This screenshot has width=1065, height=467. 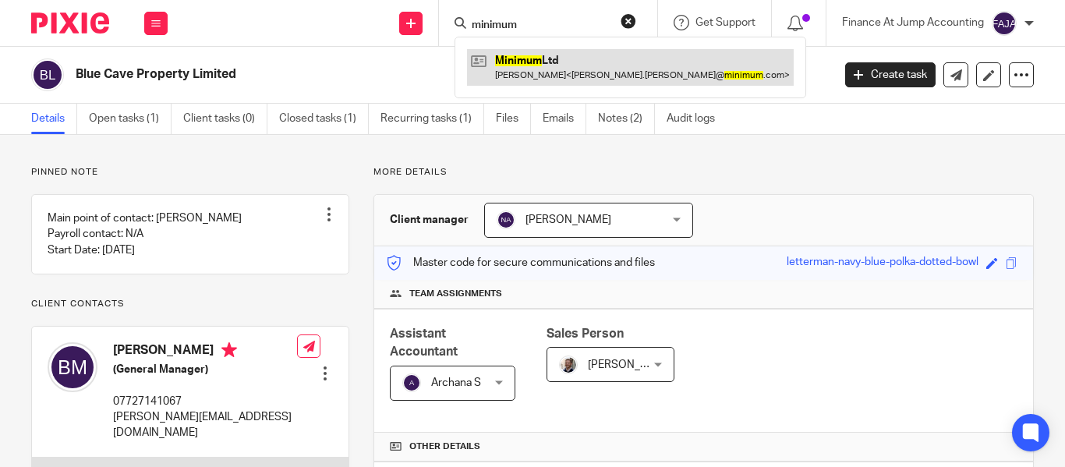 I want to click on p: Master code for secure communications and files, so click(x=520, y=263).